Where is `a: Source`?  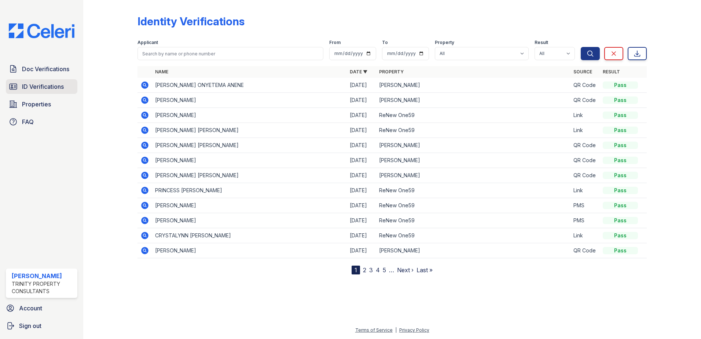 a: Source is located at coordinates (583, 72).